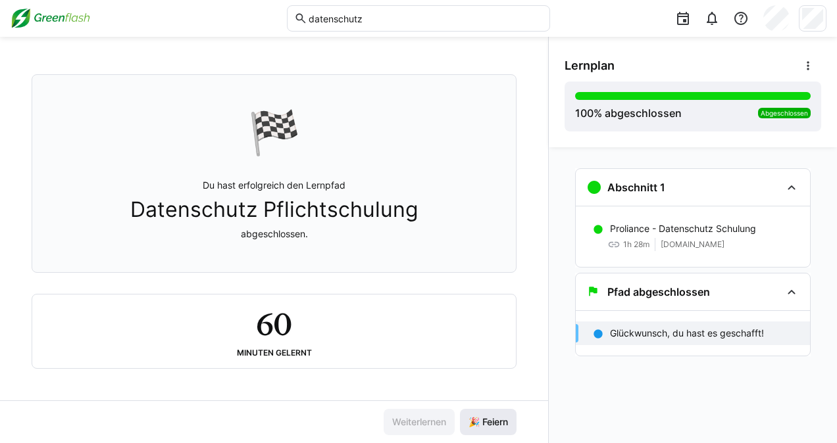  Describe the element at coordinates (687, 333) in the screenshot. I see `p: Glückwunsch, du hast es geschafft!` at that location.